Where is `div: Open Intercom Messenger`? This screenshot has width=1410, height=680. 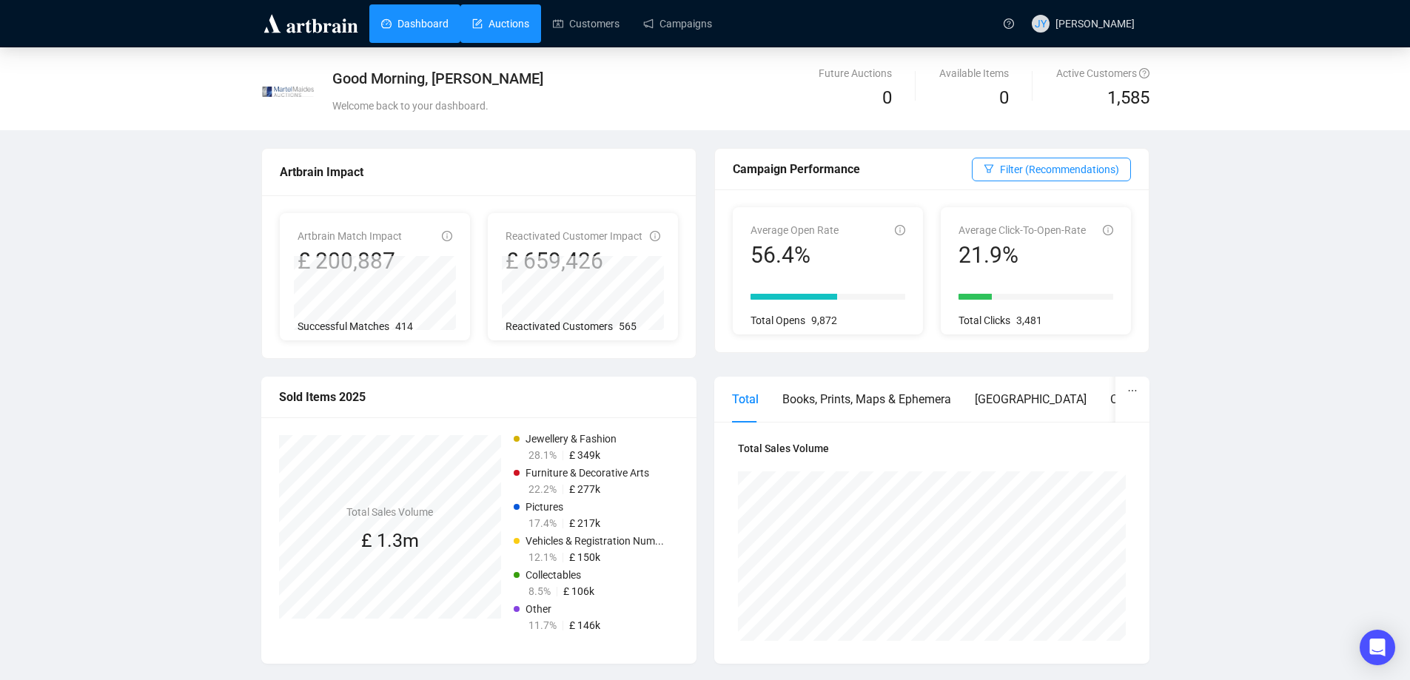
div: Open Intercom Messenger is located at coordinates (1377, 648).